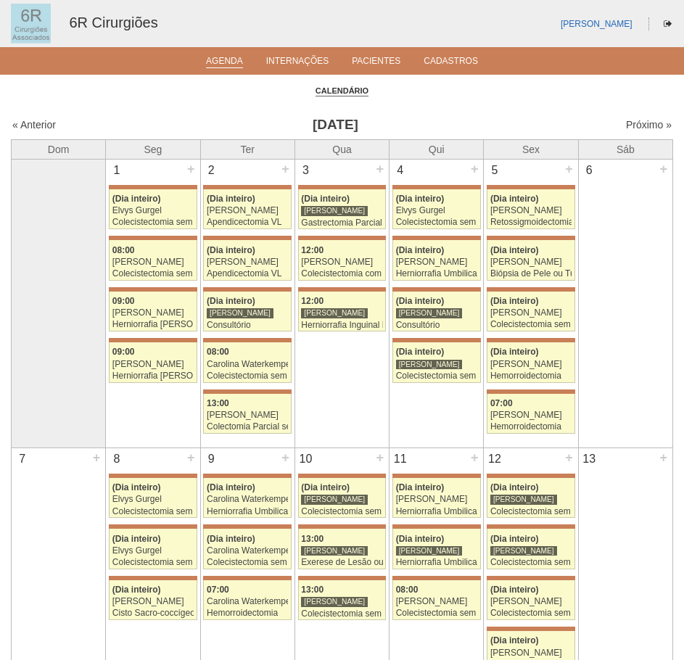  What do you see at coordinates (218, 403) in the screenshot?
I see `span: 13:00` at bounding box center [218, 403].